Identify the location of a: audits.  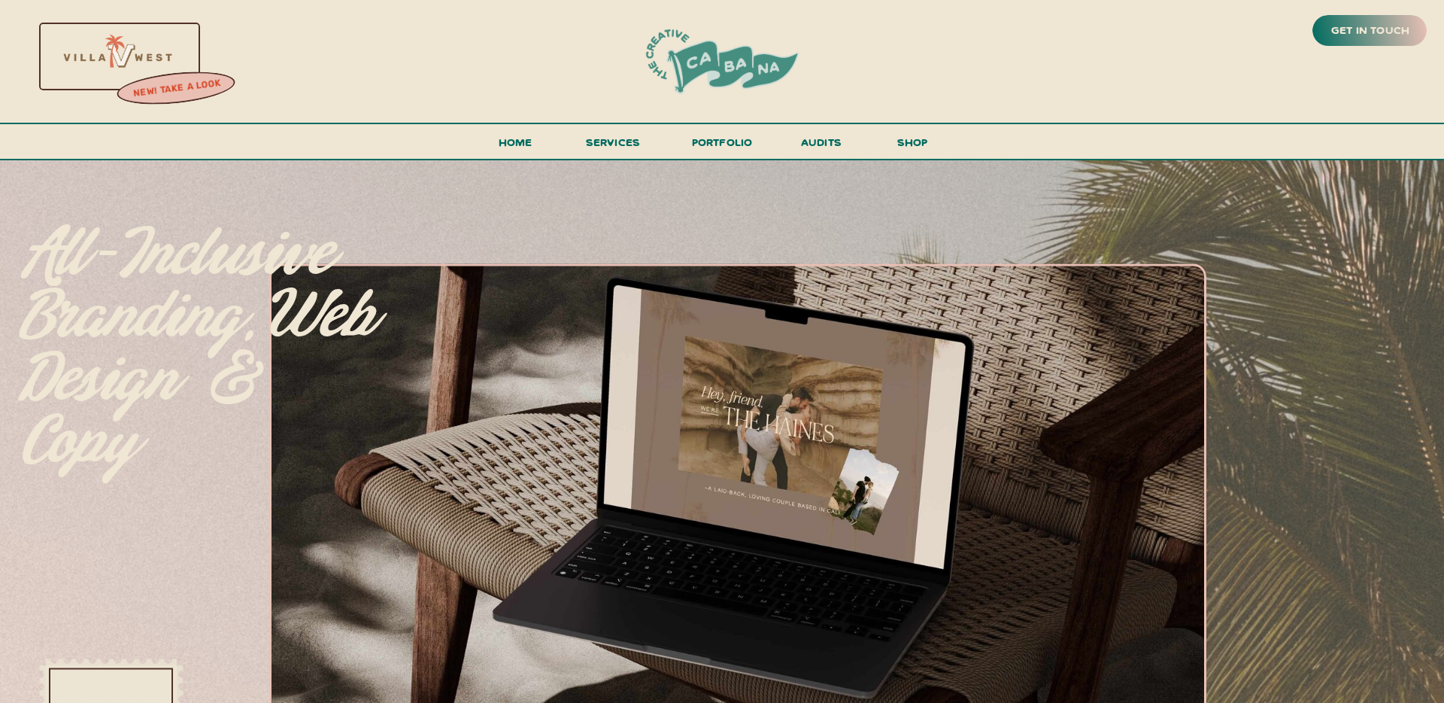
(821, 145).